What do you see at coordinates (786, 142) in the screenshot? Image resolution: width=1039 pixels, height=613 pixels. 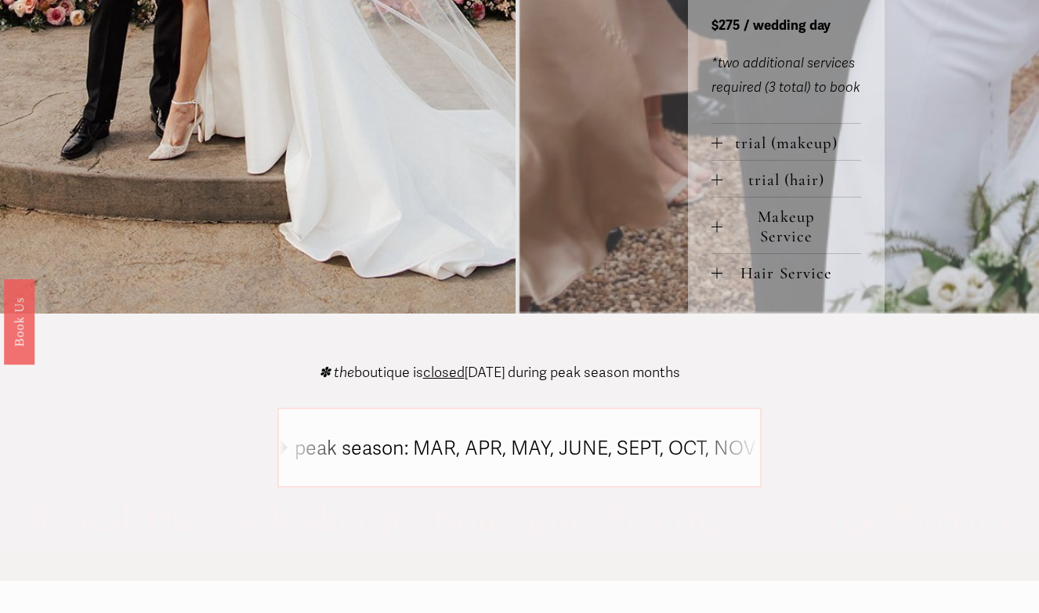 I see `button: trial (makeup)` at bounding box center [786, 142].